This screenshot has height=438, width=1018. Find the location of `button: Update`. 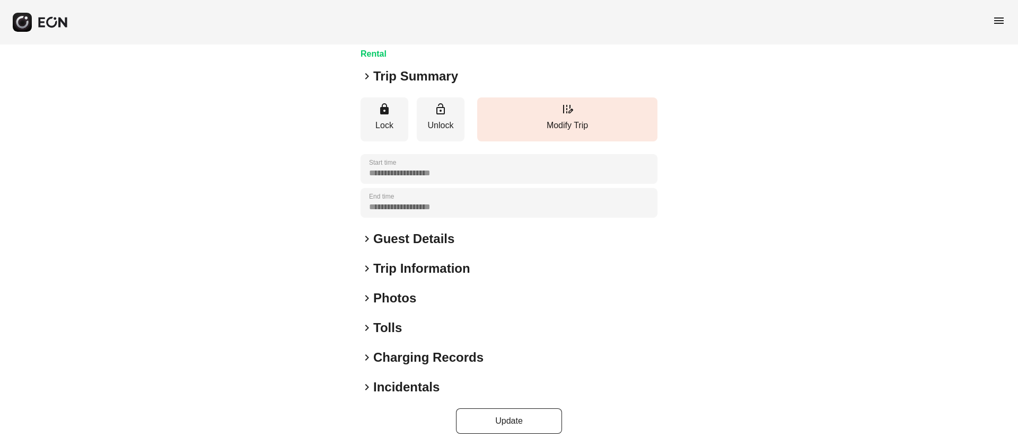

button: Update is located at coordinates (509, 422).